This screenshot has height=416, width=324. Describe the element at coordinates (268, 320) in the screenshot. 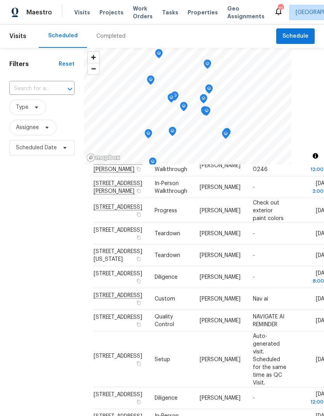

I see `span: NAVIGATE AI REMINDER` at that location.